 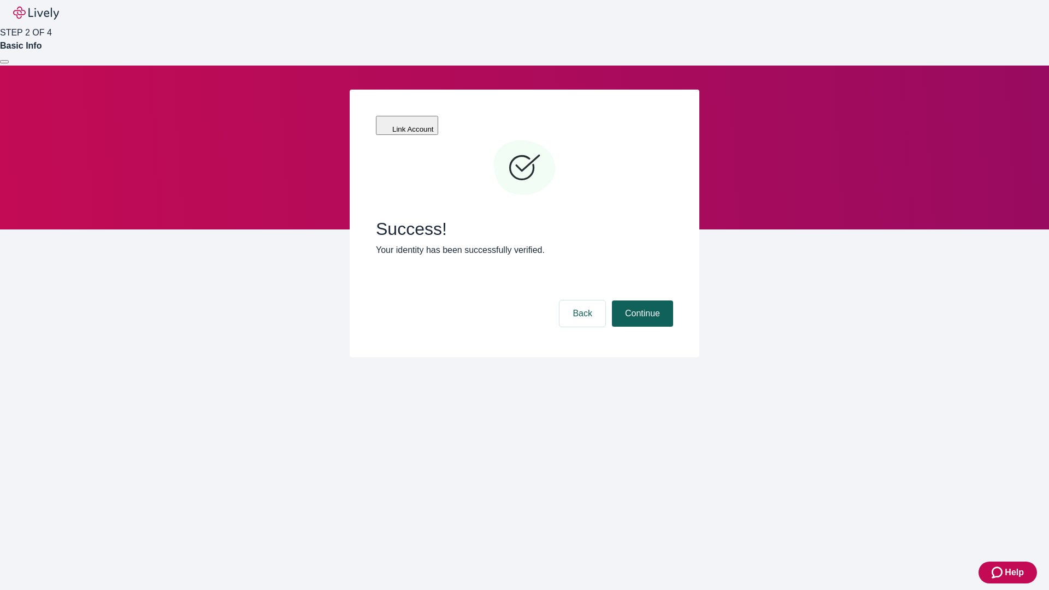 What do you see at coordinates (36, 13) in the screenshot?
I see `img: Lively` at bounding box center [36, 13].